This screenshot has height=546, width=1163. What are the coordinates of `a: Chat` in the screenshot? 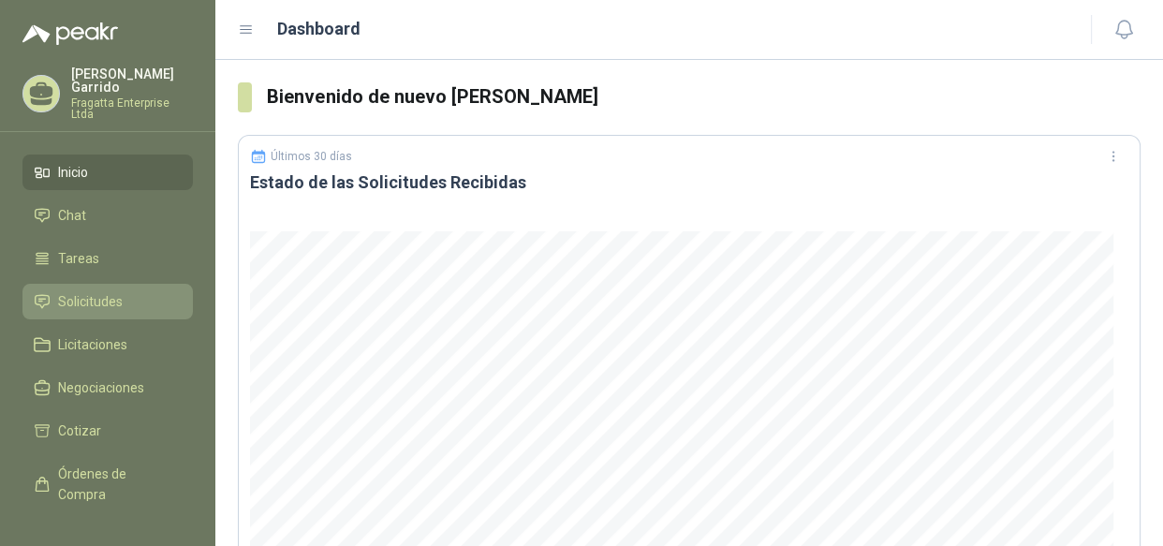 It's located at (108, 215).